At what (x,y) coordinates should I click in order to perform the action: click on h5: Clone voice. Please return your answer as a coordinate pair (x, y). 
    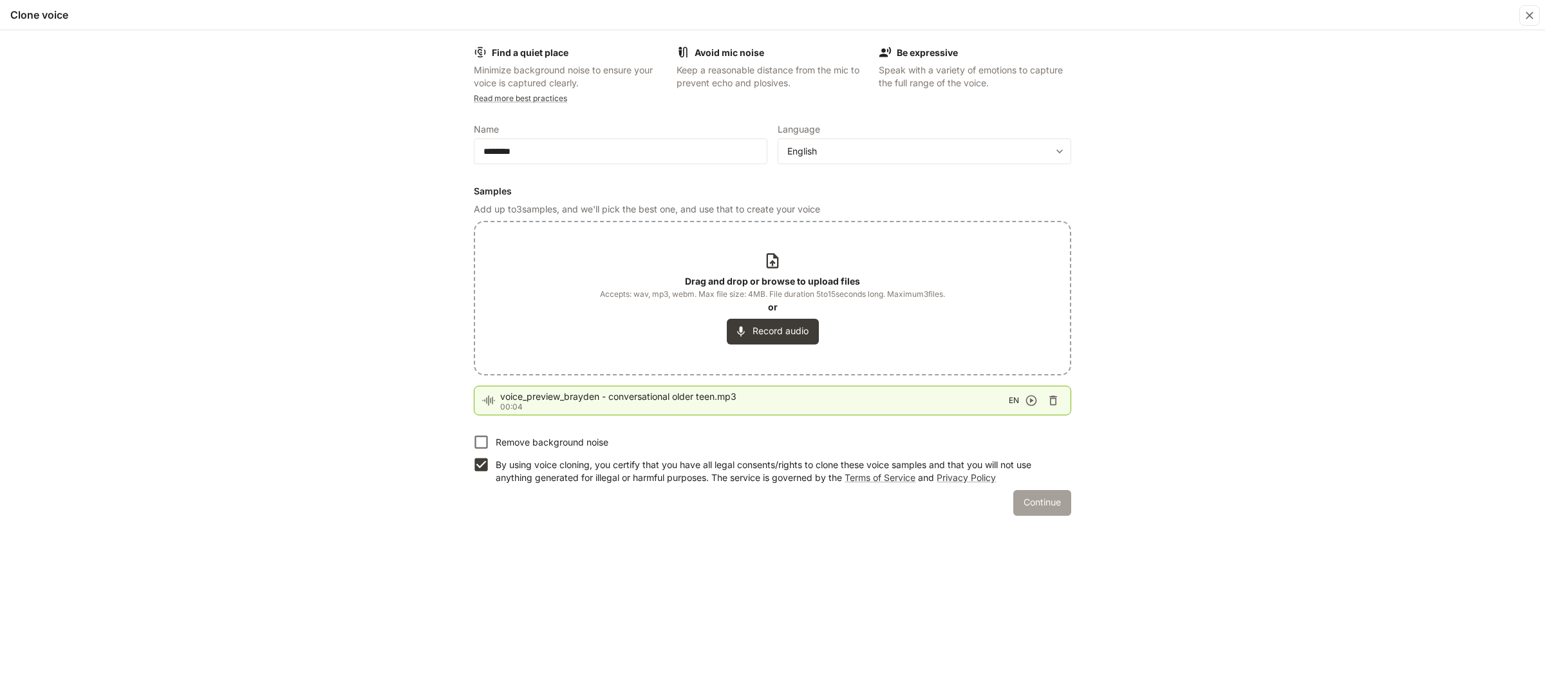
    Looking at the image, I should click on (39, 15).